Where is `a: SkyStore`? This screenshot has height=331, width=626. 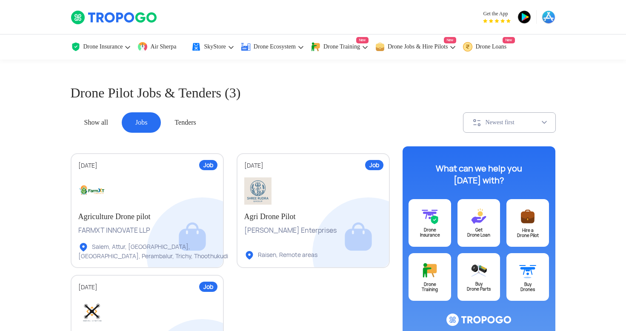 a: SkyStore is located at coordinates (212, 47).